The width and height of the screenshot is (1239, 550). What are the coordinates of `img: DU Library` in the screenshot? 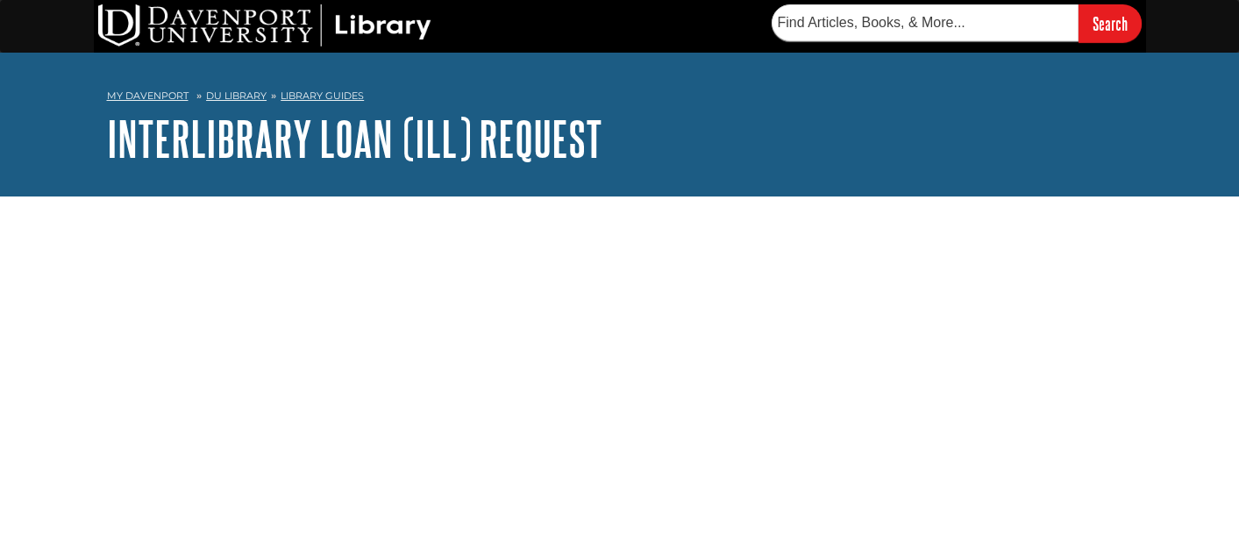 It's located at (265, 25).